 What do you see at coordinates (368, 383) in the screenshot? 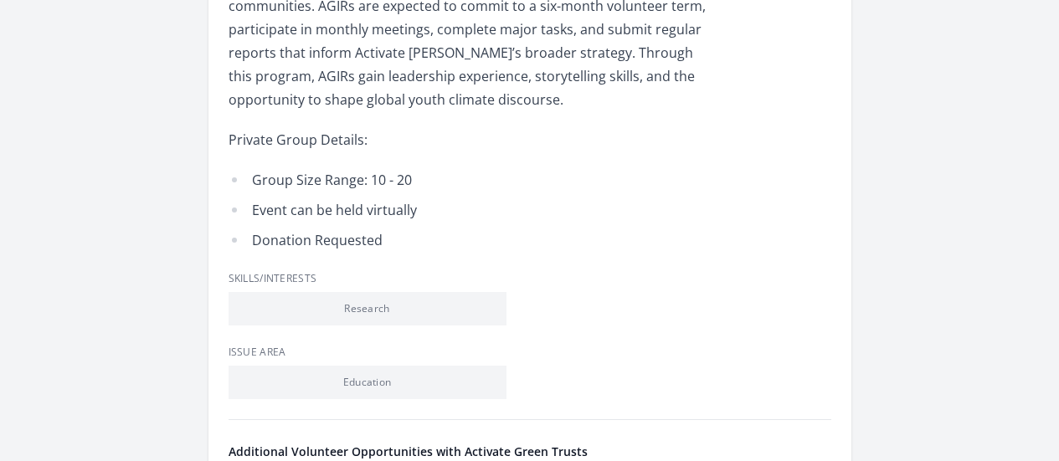
I see `li: Education` at bounding box center [368, 383].